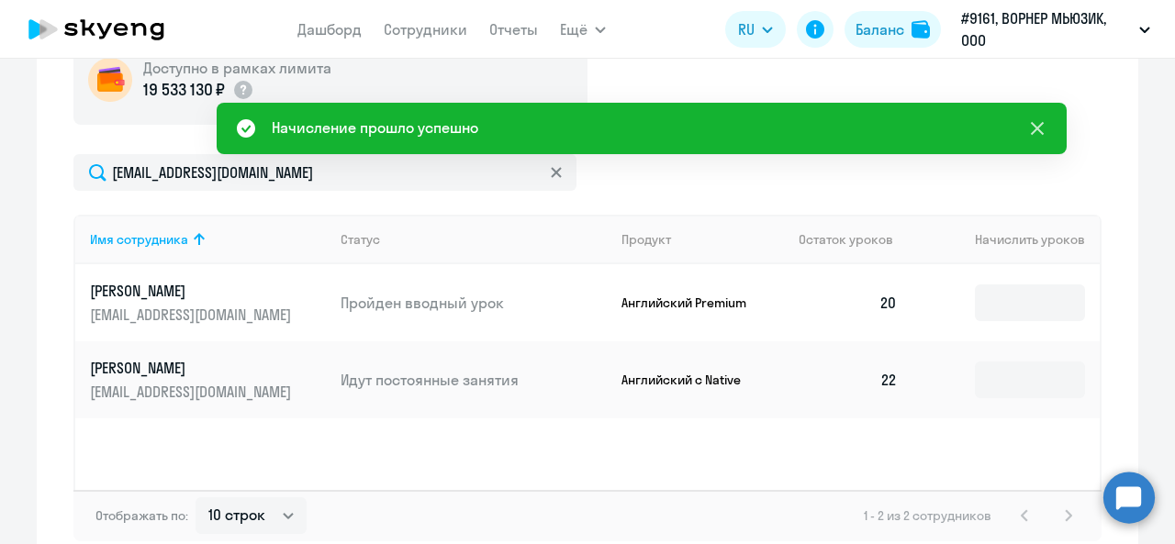 This screenshot has height=544, width=1175. I want to click on span: Ещё, so click(574, 29).